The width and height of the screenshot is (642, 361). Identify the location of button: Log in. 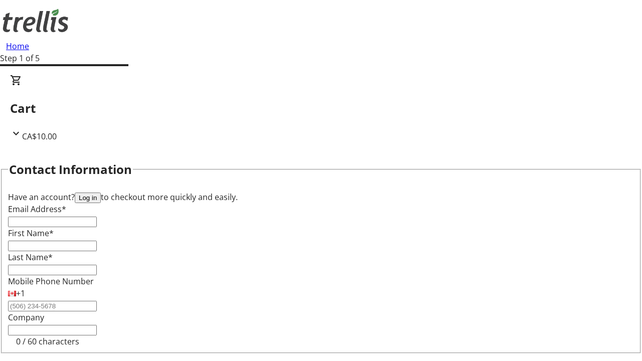
(88, 198).